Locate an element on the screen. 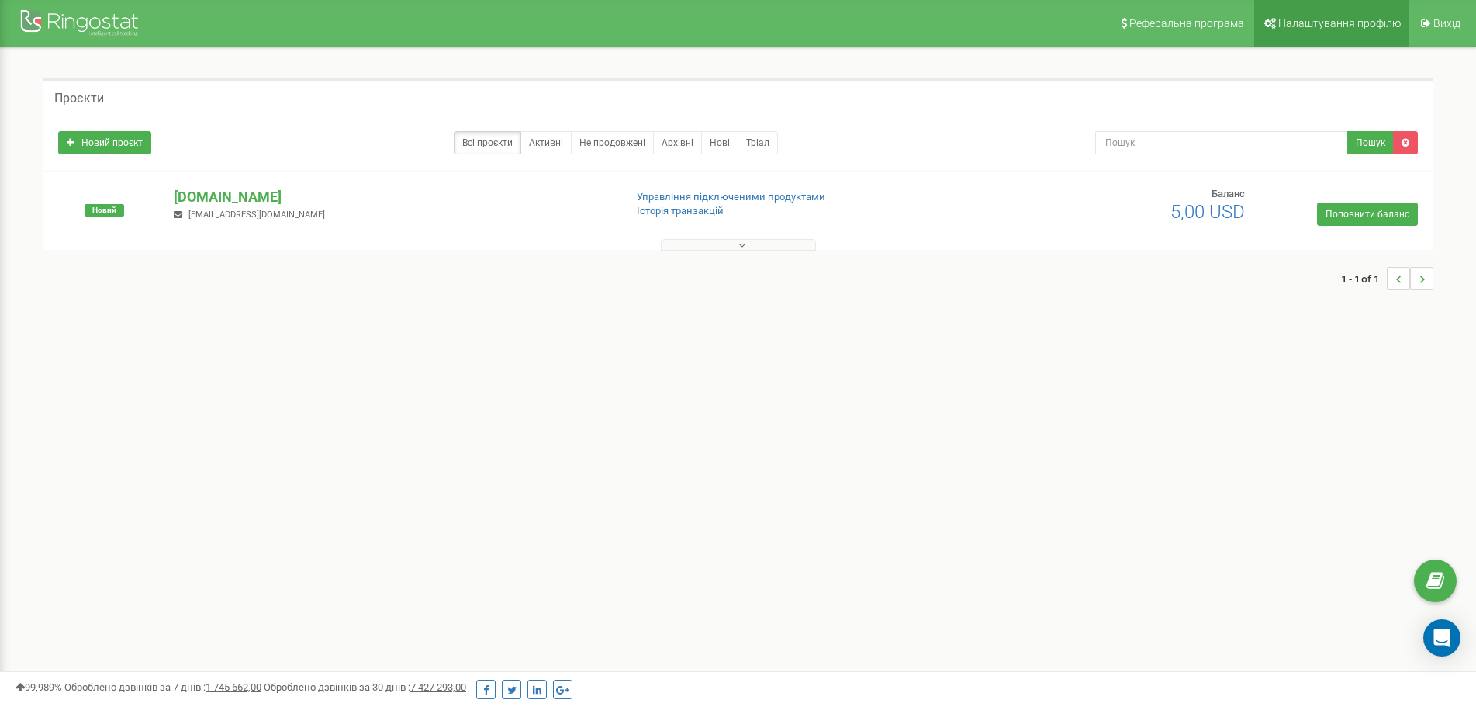 This screenshot has height=707, width=1476. span: 1 - 1 of 1 is located at coordinates (1363, 278).